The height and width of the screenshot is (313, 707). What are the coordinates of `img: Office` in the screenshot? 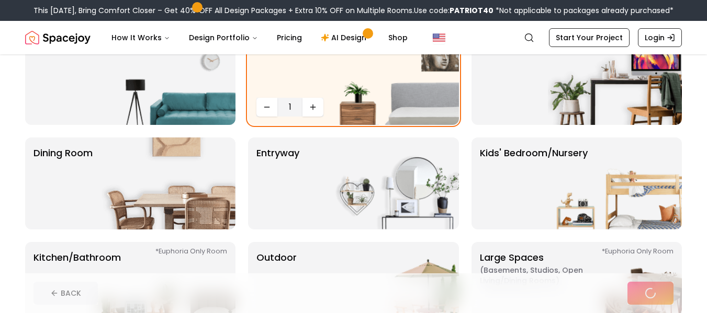 It's located at (614, 79).